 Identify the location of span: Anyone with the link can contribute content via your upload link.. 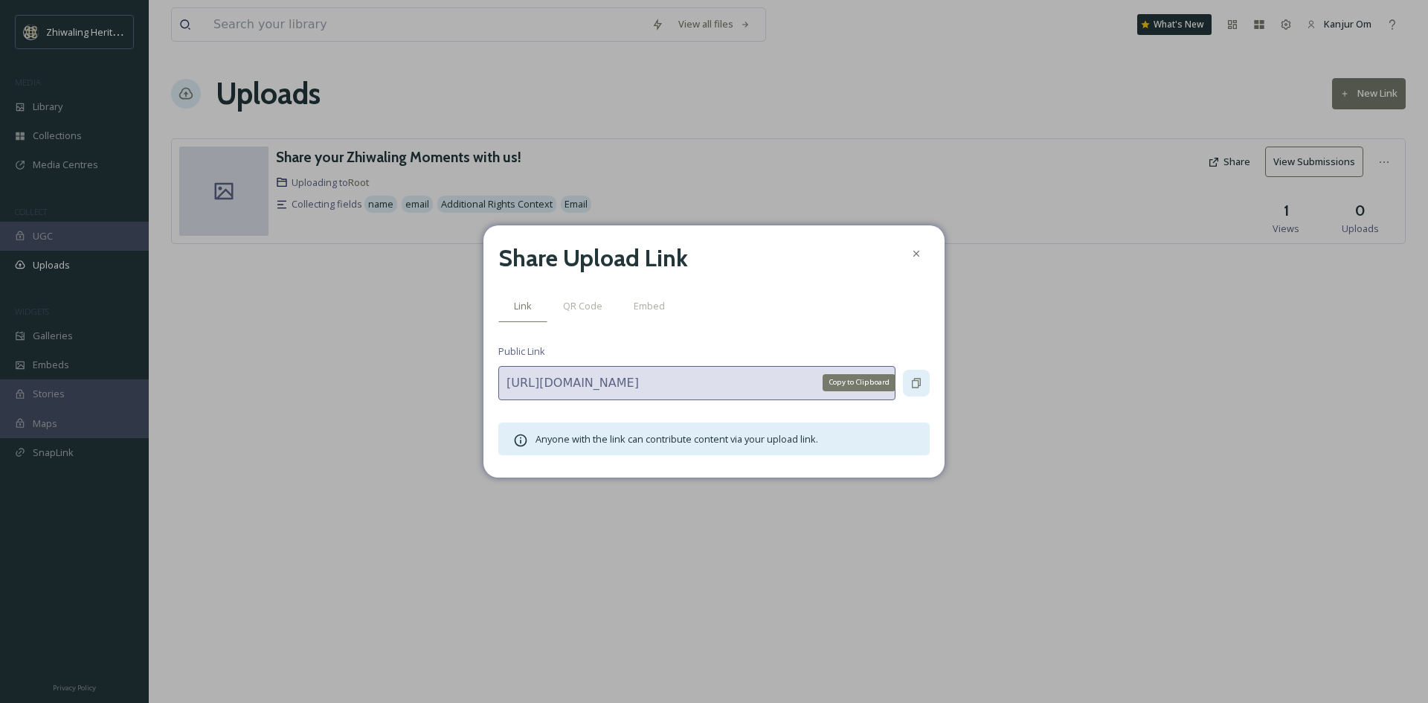
(677, 439).